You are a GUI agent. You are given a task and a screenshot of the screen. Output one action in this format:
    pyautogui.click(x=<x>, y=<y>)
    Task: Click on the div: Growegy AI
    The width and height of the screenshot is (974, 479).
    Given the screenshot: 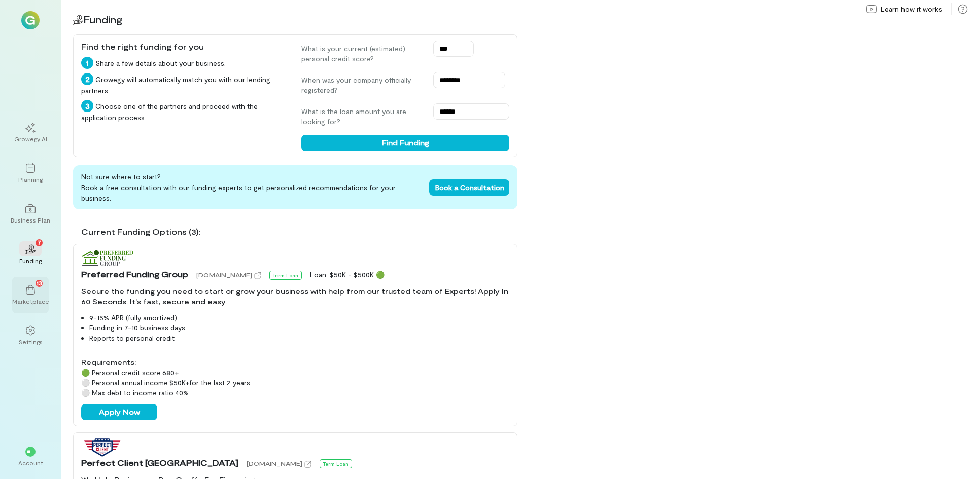 What is the action you would take?
    pyautogui.click(x=30, y=139)
    